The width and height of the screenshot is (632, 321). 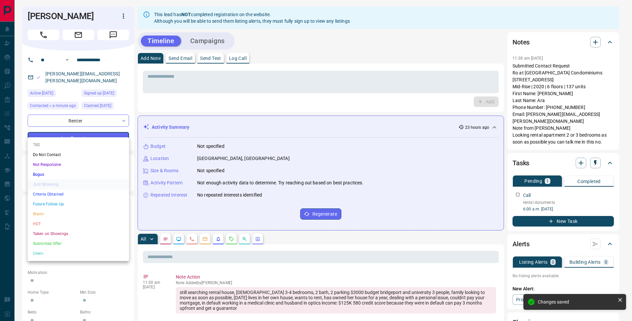 What do you see at coordinates (78, 174) in the screenshot?
I see `li: Bogus` at bounding box center [78, 174].